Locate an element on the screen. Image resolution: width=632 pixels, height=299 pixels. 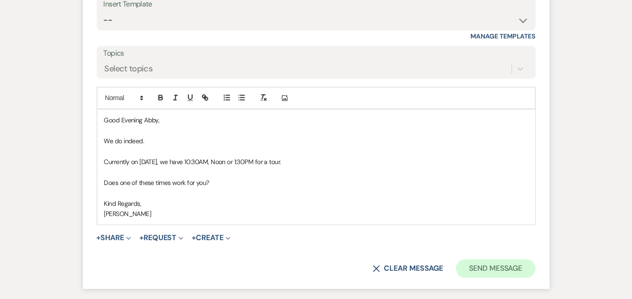
button: Create is located at coordinates (211, 238).